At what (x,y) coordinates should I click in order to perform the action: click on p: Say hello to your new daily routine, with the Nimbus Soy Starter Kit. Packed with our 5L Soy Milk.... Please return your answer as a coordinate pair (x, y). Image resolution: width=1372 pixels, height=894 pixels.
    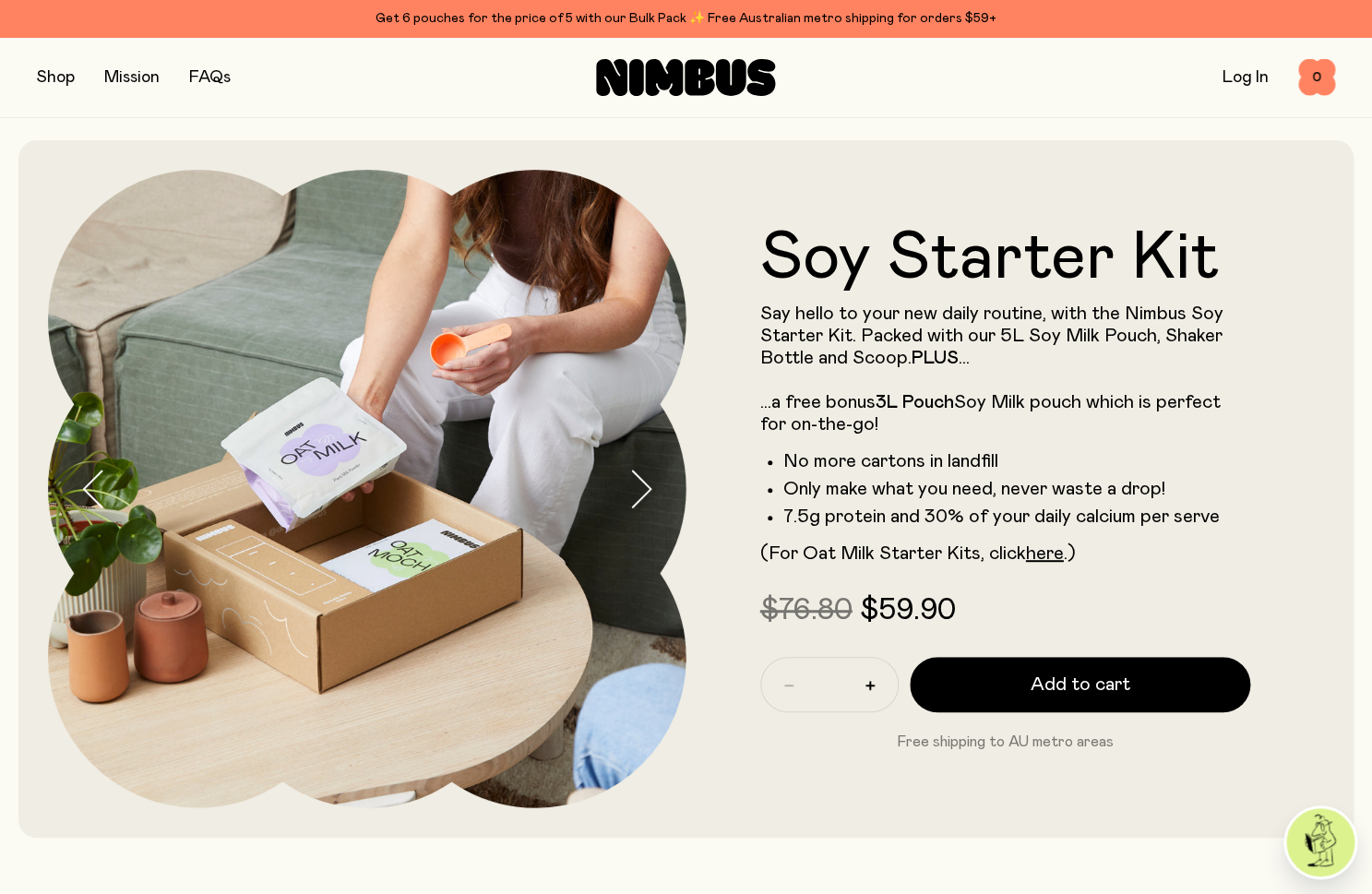
    Looking at the image, I should click on (1006, 369).